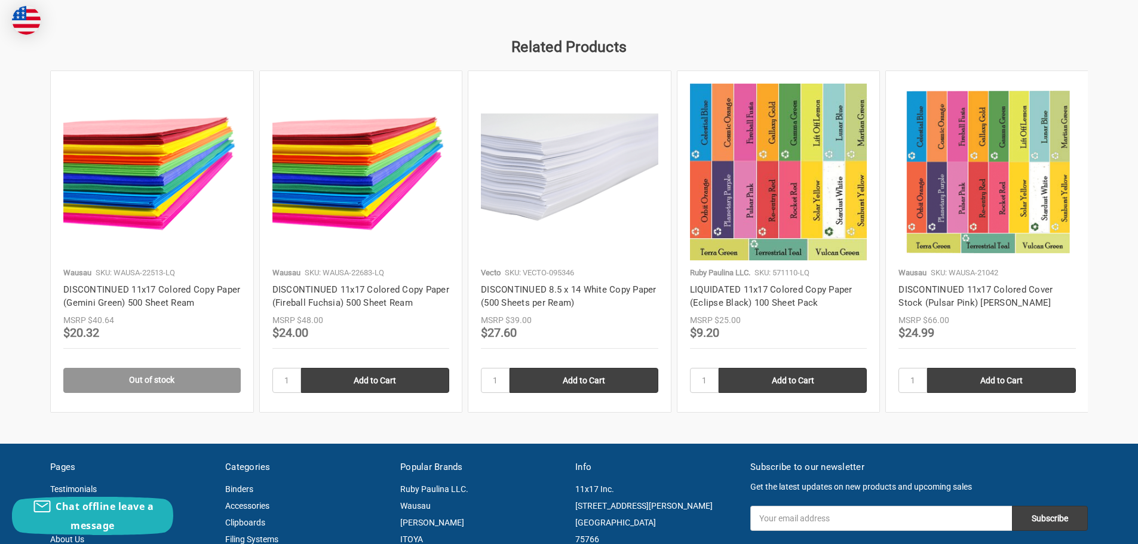 Image resolution: width=1138 pixels, height=544 pixels. I want to click on img: 8.5 x 14 White Copy Paper (500 Sheets per Ream), so click(569, 172).